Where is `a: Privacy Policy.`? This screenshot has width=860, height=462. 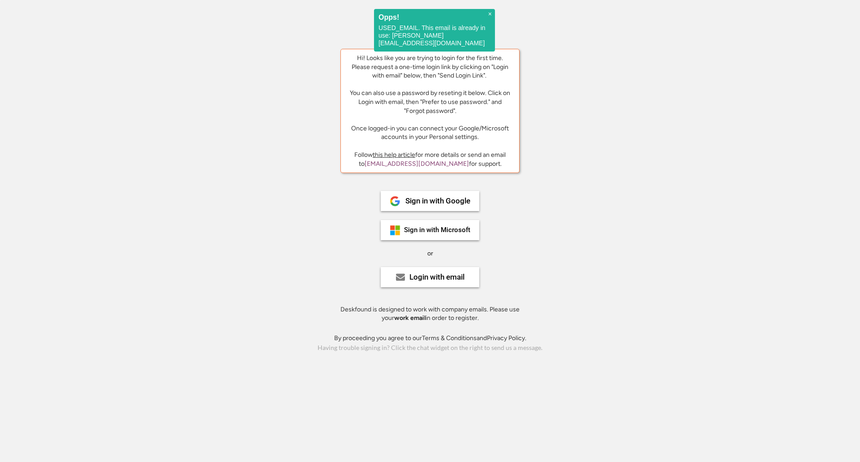 a: Privacy Policy. is located at coordinates (507, 338).